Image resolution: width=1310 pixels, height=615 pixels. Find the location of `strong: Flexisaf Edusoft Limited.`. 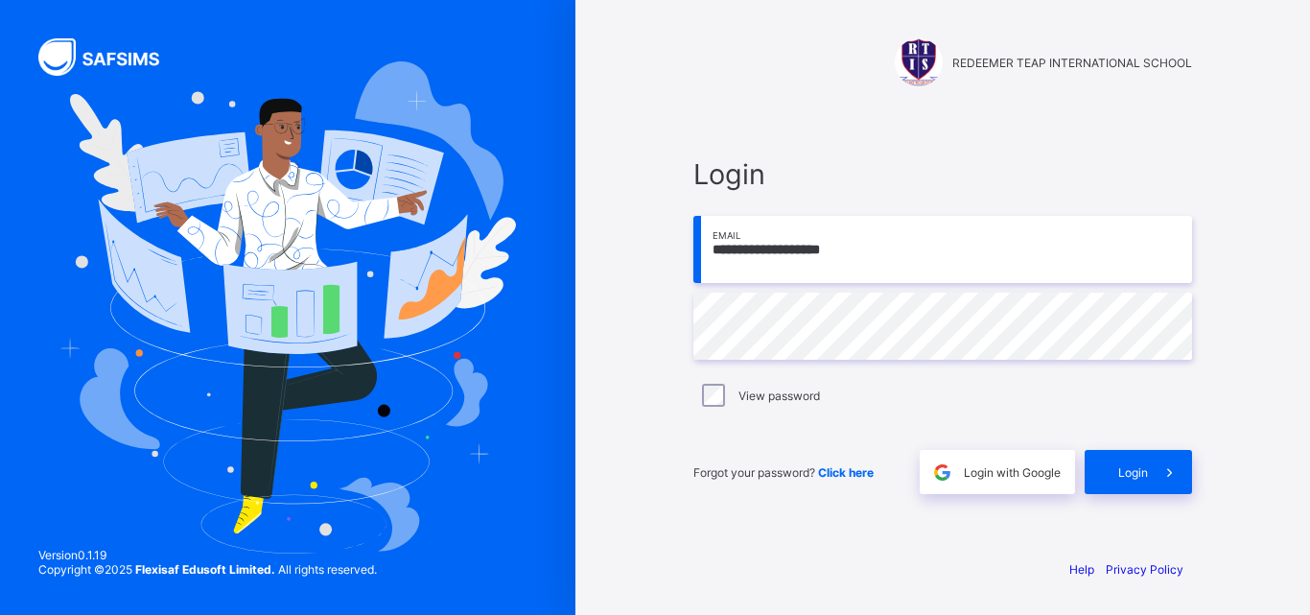

strong: Flexisaf Edusoft Limited. is located at coordinates (205, 569).